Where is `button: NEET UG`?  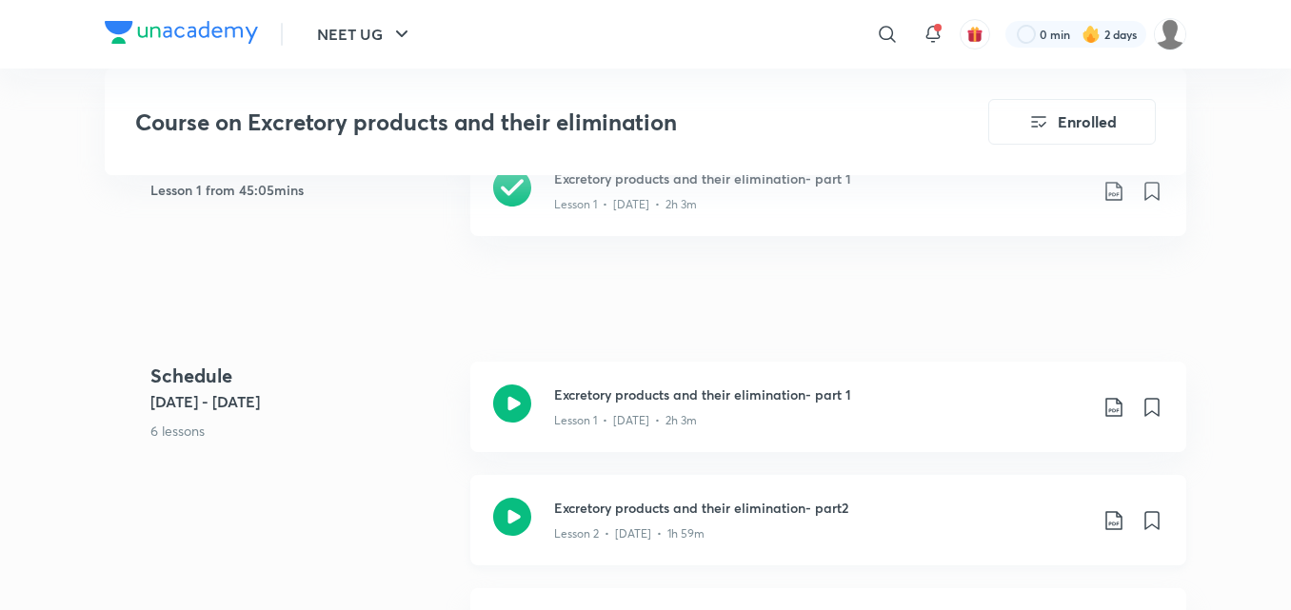 button: NEET UG is located at coordinates (365, 34).